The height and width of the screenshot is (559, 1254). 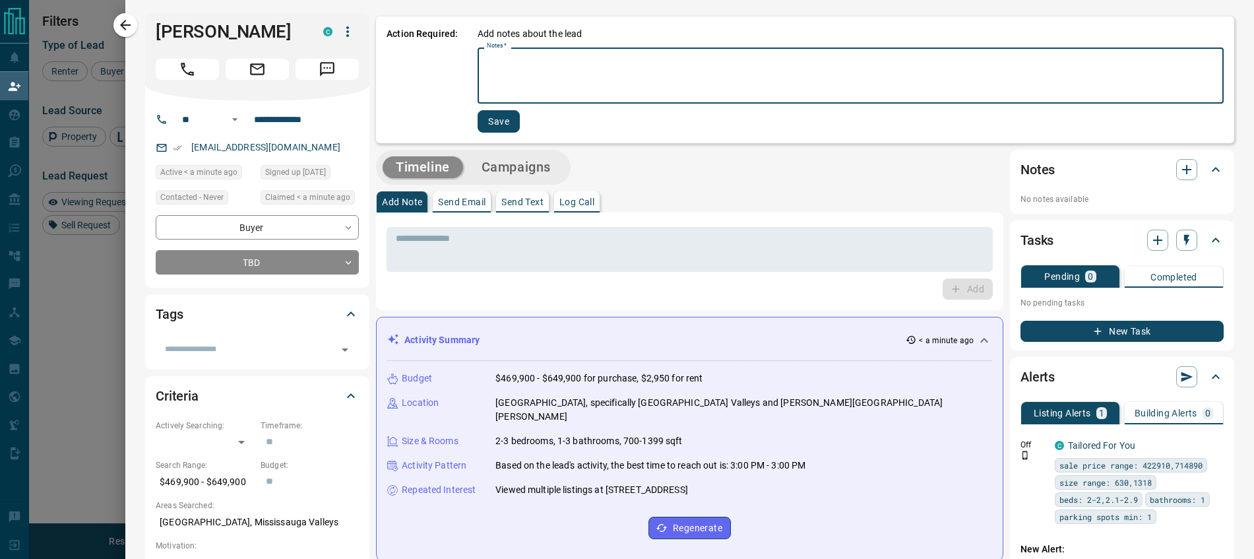 I want to click on p: Building Alerts, so click(x=1166, y=413).